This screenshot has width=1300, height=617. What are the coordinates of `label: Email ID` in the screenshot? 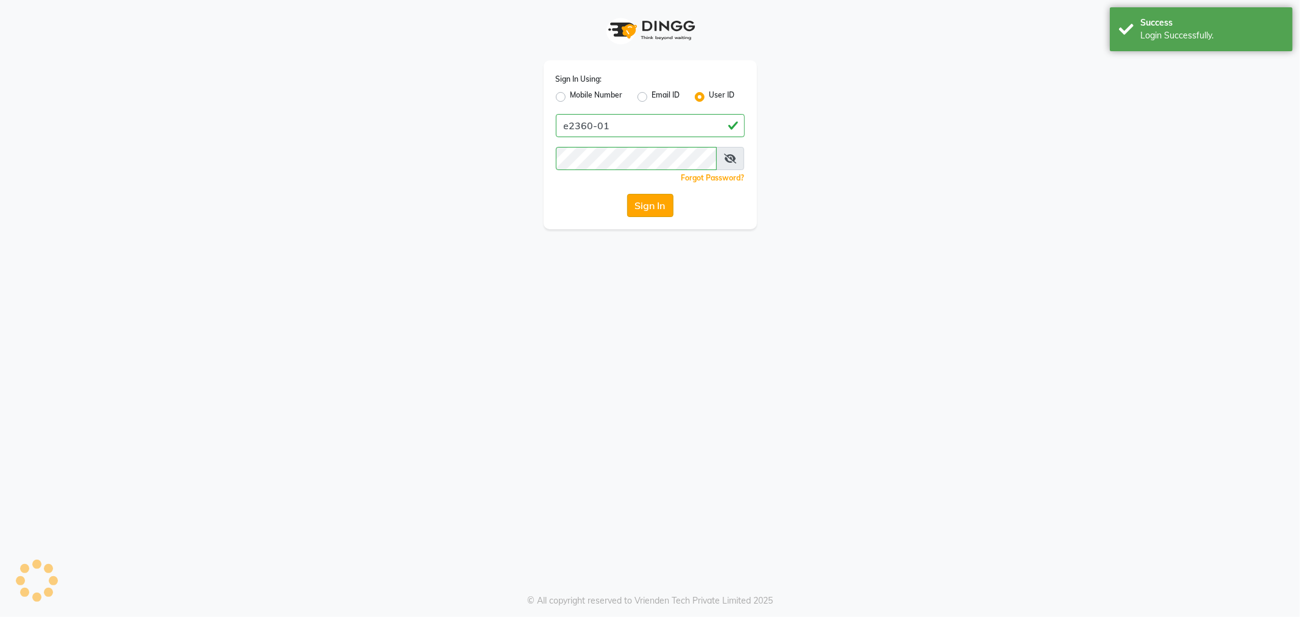 It's located at (666, 97).